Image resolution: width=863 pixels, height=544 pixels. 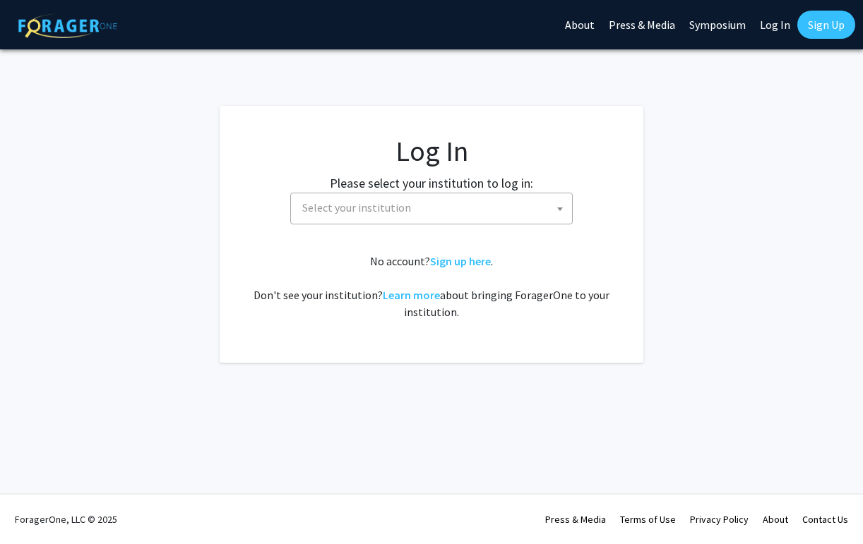 I want to click on img: ForagerOne Logo, so click(x=68, y=25).